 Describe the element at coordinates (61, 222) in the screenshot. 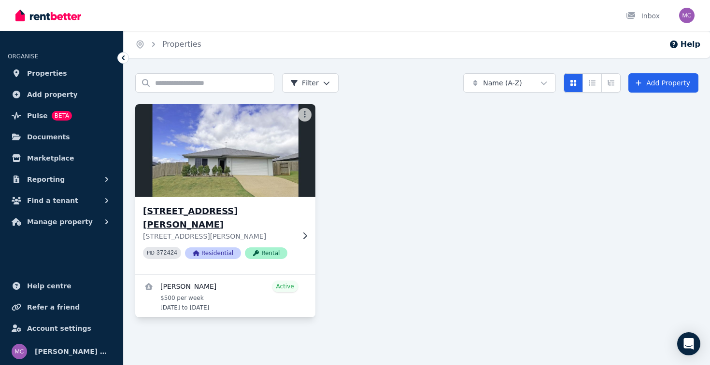

I see `button: Manage property` at that location.